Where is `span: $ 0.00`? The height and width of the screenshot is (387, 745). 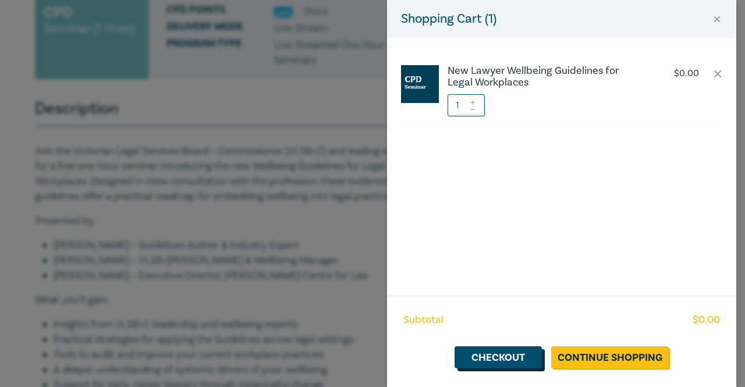
span: $ 0.00 is located at coordinates (706, 320).